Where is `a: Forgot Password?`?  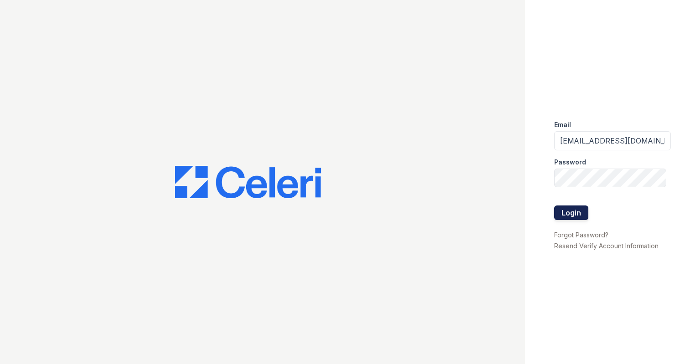 a: Forgot Password? is located at coordinates (581, 235).